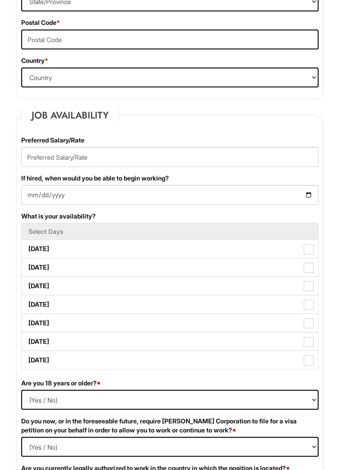  Describe the element at coordinates (70, 115) in the screenshot. I see `legend: Job Availability` at that location.